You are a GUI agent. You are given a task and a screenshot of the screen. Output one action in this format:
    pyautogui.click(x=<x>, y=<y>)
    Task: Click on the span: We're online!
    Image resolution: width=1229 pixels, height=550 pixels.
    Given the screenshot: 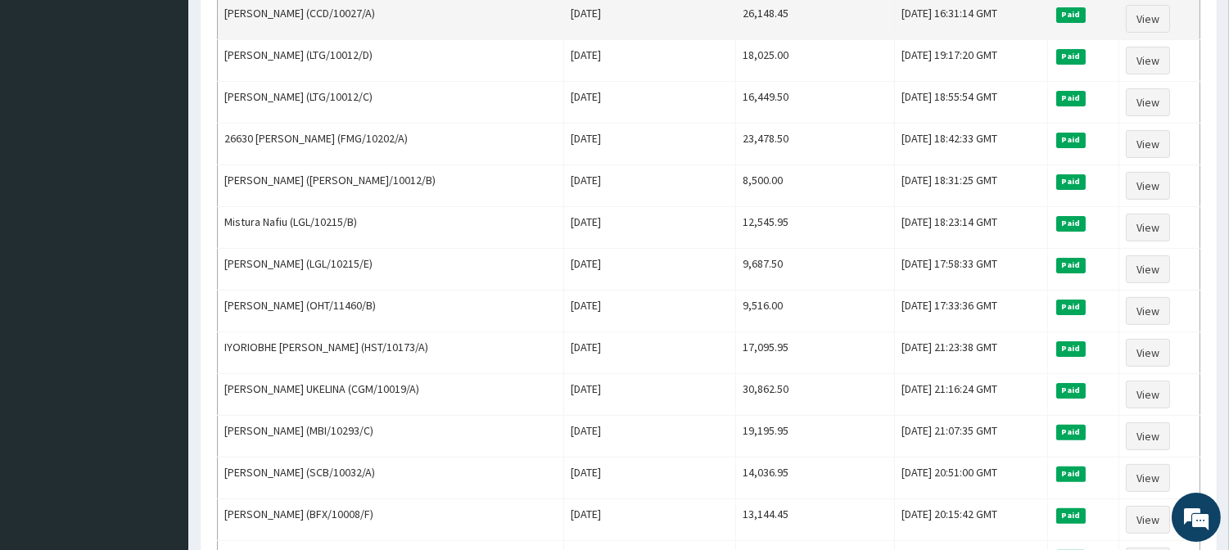 What is the action you would take?
    pyautogui.click(x=161, y=251)
    